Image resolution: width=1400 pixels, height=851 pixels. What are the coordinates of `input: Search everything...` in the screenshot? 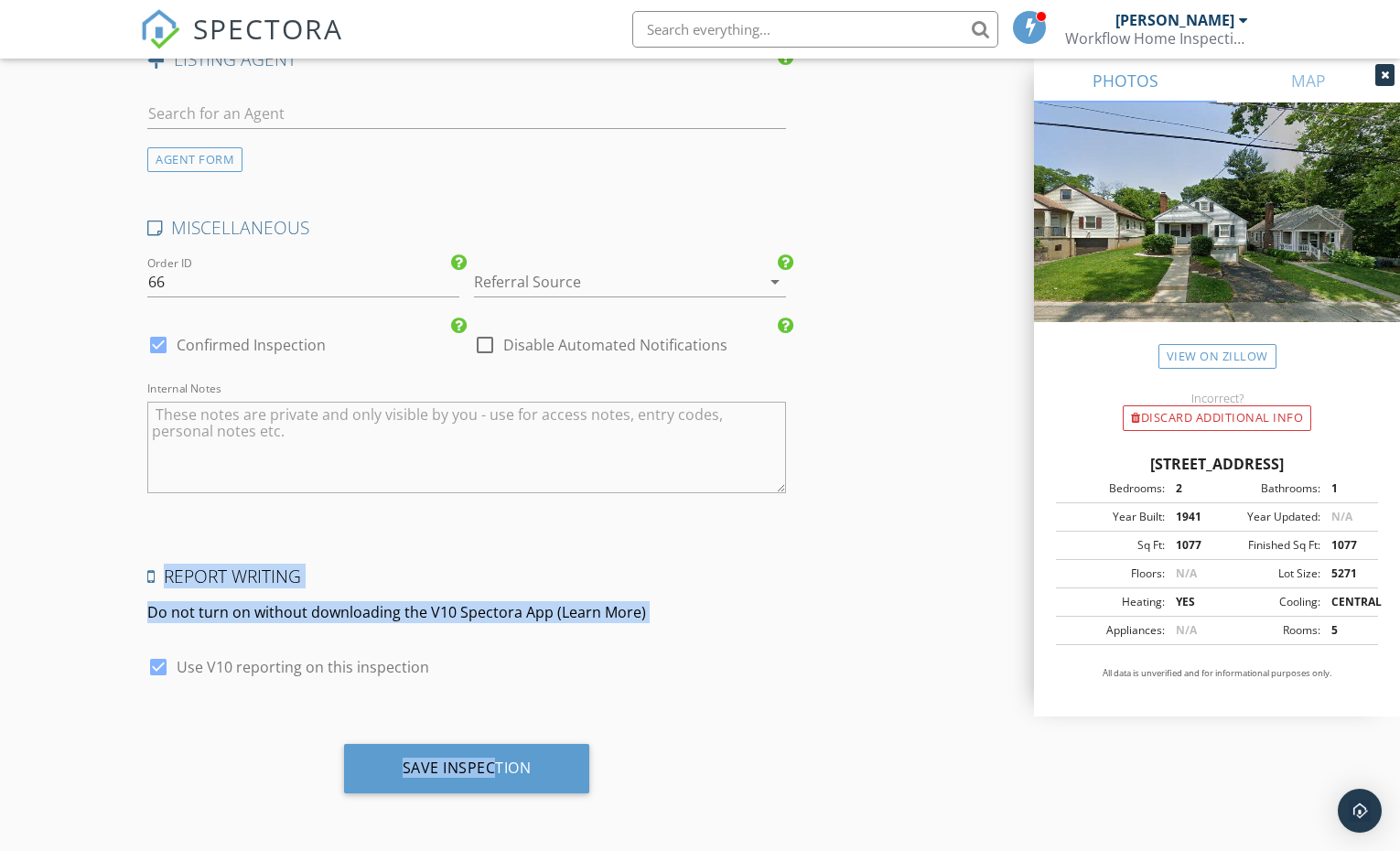 It's located at (816, 29).